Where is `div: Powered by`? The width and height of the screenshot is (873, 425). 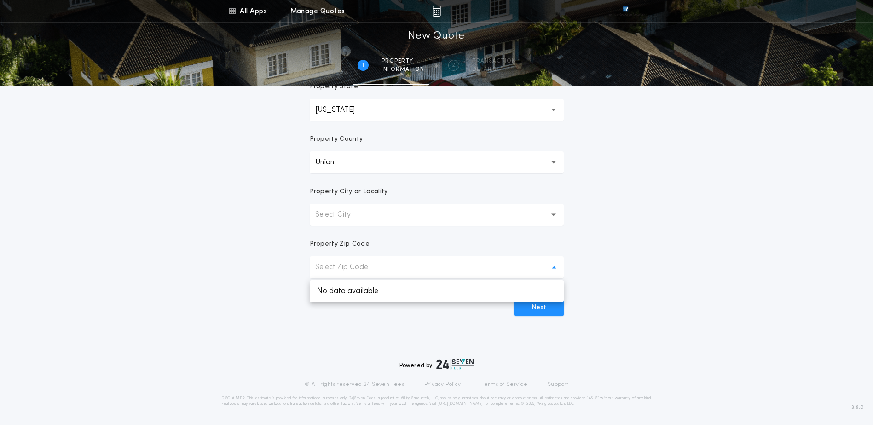 div: Powered by is located at coordinates (437, 365).